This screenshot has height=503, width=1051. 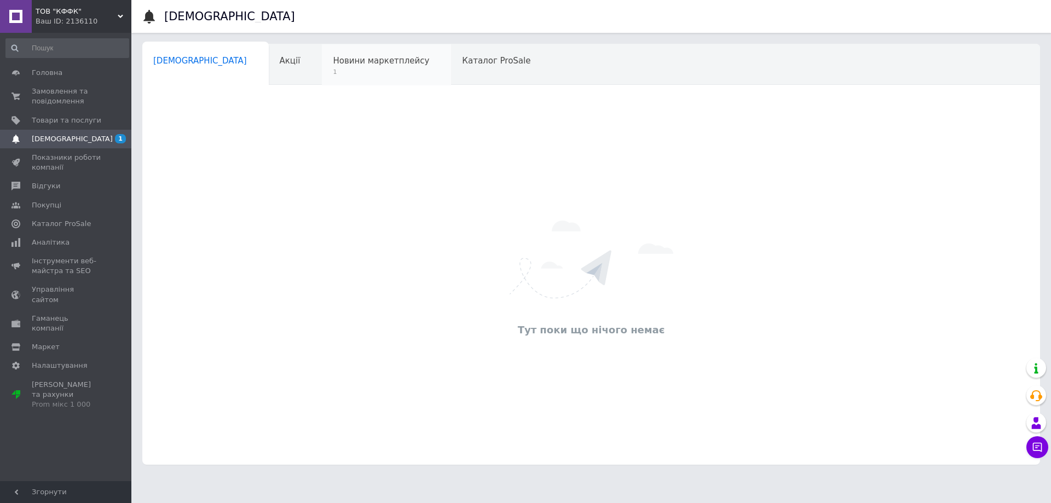 What do you see at coordinates (66, 324) in the screenshot?
I see `span: Гаманець компанії` at bounding box center [66, 324].